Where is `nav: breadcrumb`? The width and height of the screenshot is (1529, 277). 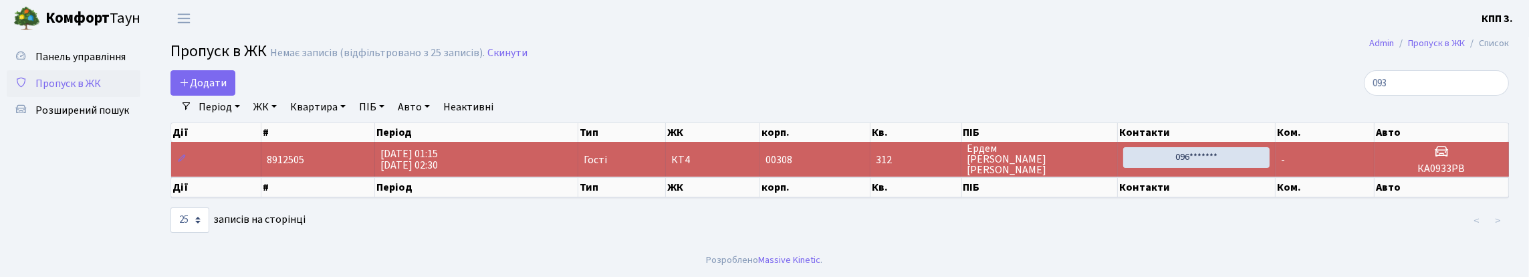 nav: breadcrumb is located at coordinates (1439, 43).